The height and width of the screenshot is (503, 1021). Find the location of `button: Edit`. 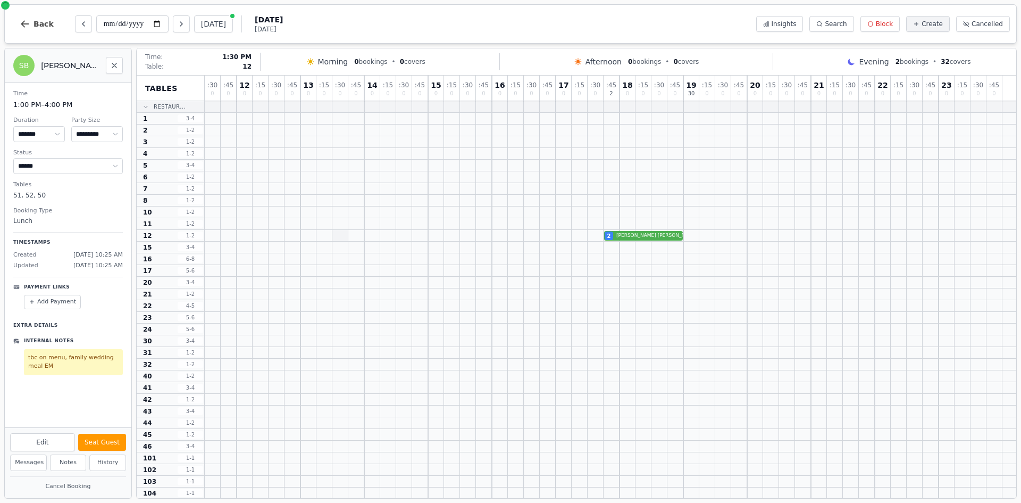

button: Edit is located at coordinates (43, 442).